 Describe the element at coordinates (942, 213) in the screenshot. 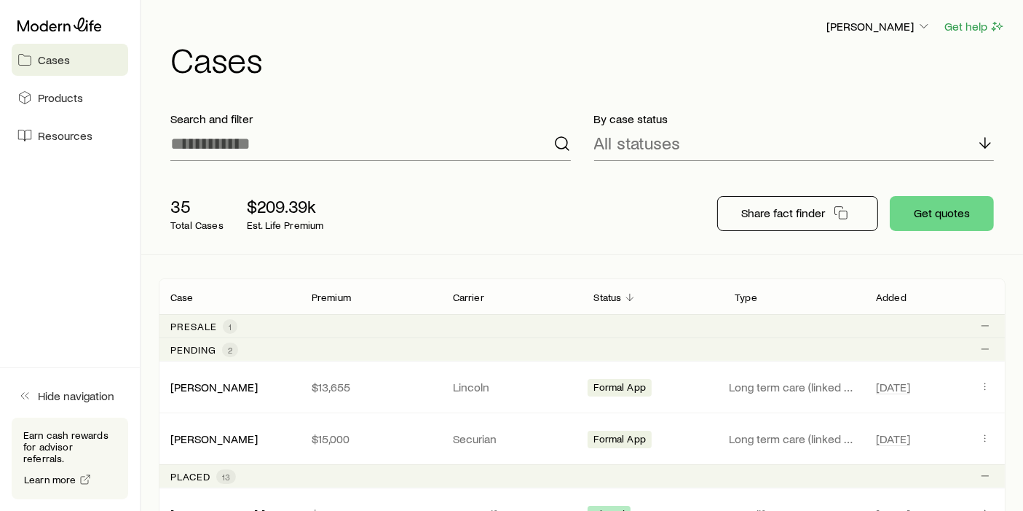

I see `a: Get quotes` at that location.